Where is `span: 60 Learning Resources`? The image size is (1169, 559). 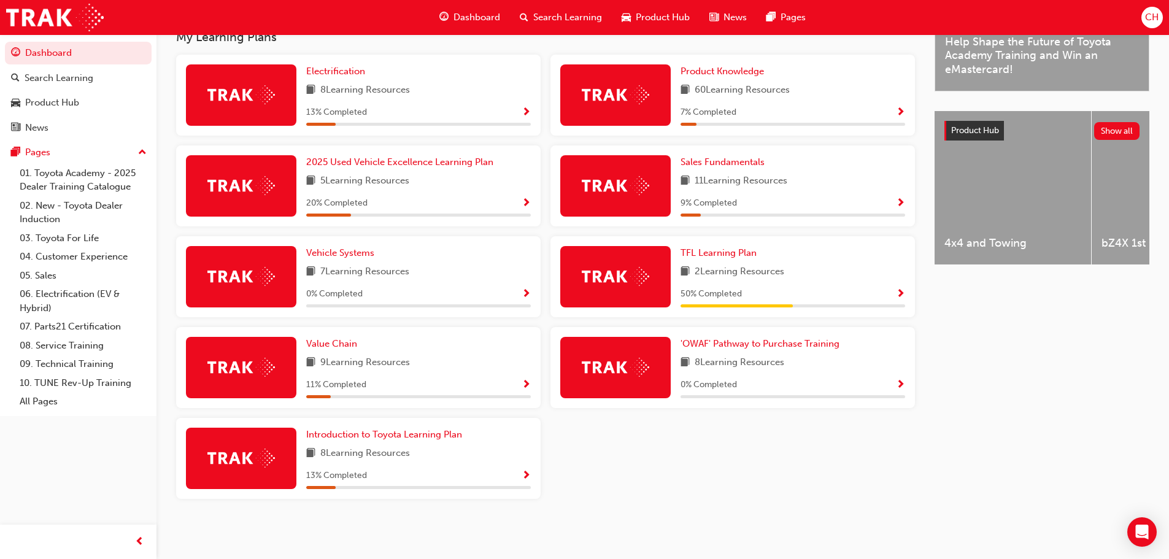 span: 60 Learning Resources is located at coordinates (742, 90).